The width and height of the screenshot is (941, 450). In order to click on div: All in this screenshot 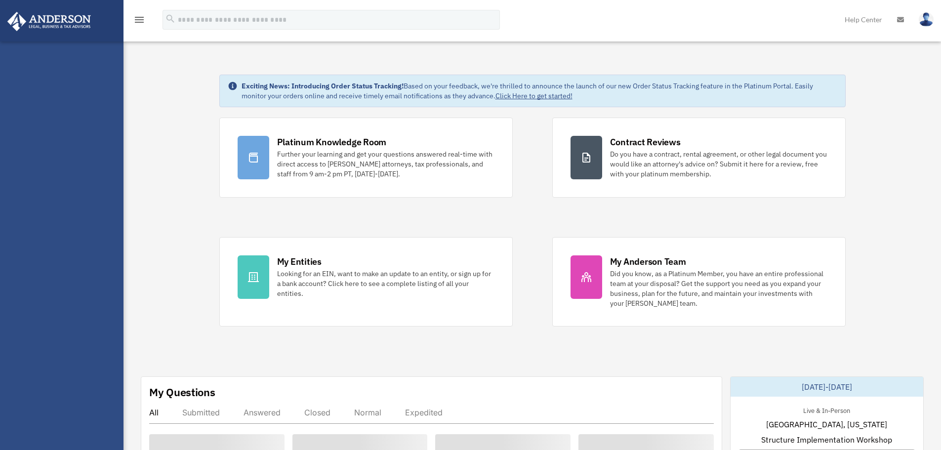, I will do `click(154, 413)`.